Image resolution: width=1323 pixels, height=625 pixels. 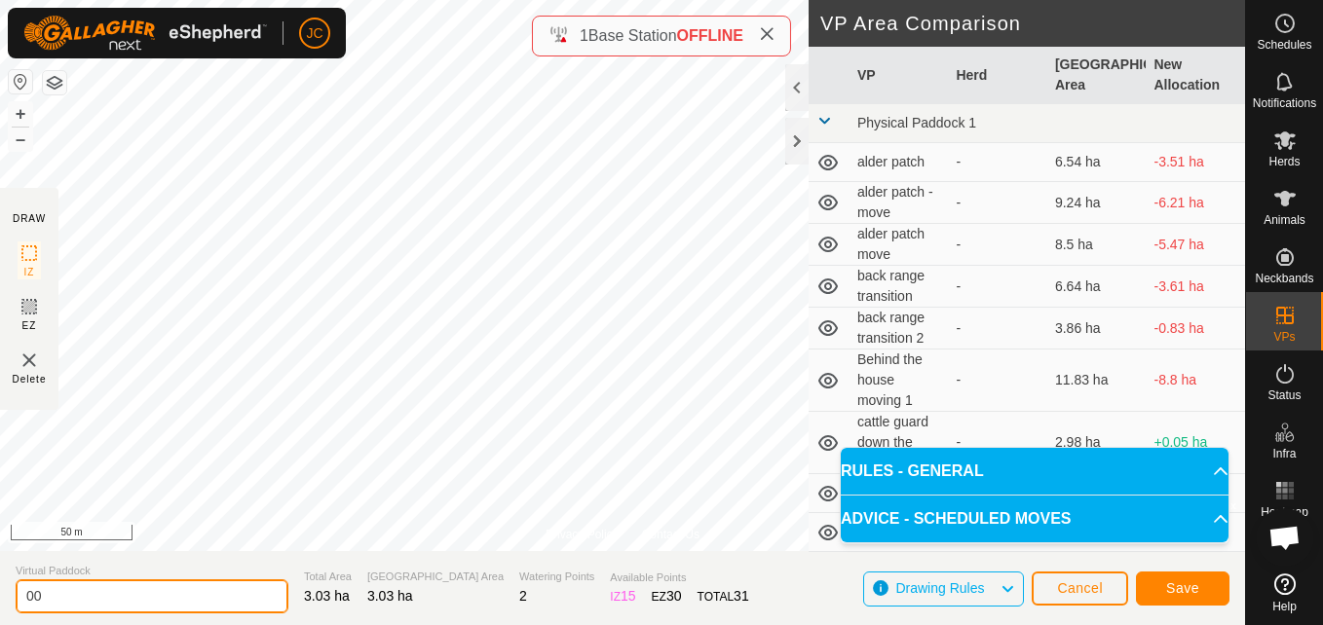 What do you see at coordinates (955, 519) in the screenshot?
I see `span: ADVICE - SCHEDULED MOVES` at bounding box center [955, 519].